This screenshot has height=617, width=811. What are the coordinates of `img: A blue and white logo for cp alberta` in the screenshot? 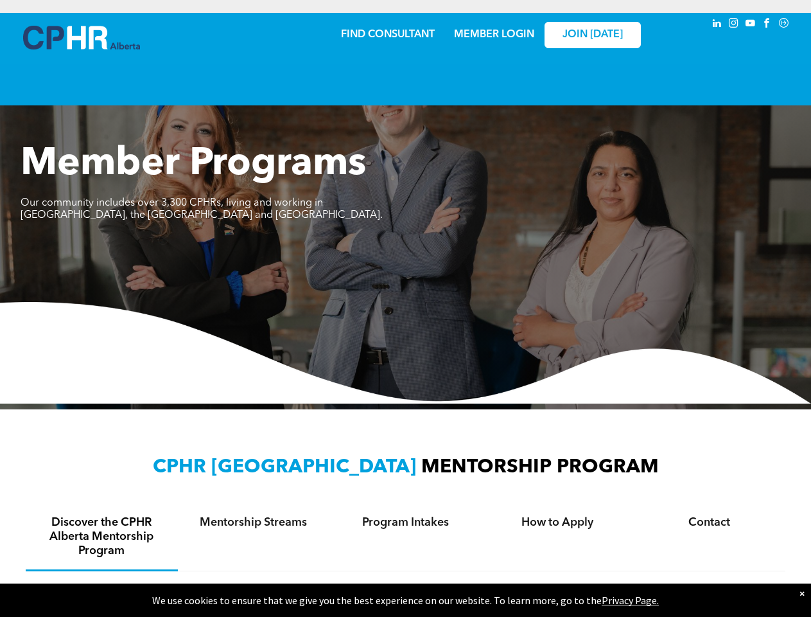 It's located at (82, 37).